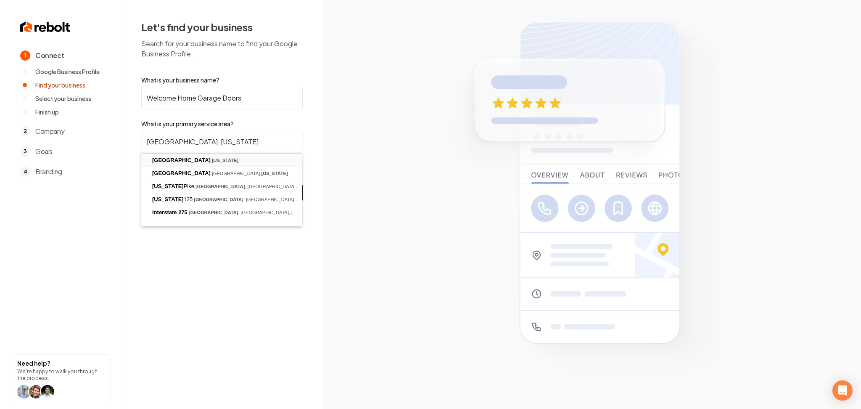 Image resolution: width=861 pixels, height=409 pixels. Describe the element at coordinates (843, 390) in the screenshot. I see `div: Open Intercom Messenger` at that location.